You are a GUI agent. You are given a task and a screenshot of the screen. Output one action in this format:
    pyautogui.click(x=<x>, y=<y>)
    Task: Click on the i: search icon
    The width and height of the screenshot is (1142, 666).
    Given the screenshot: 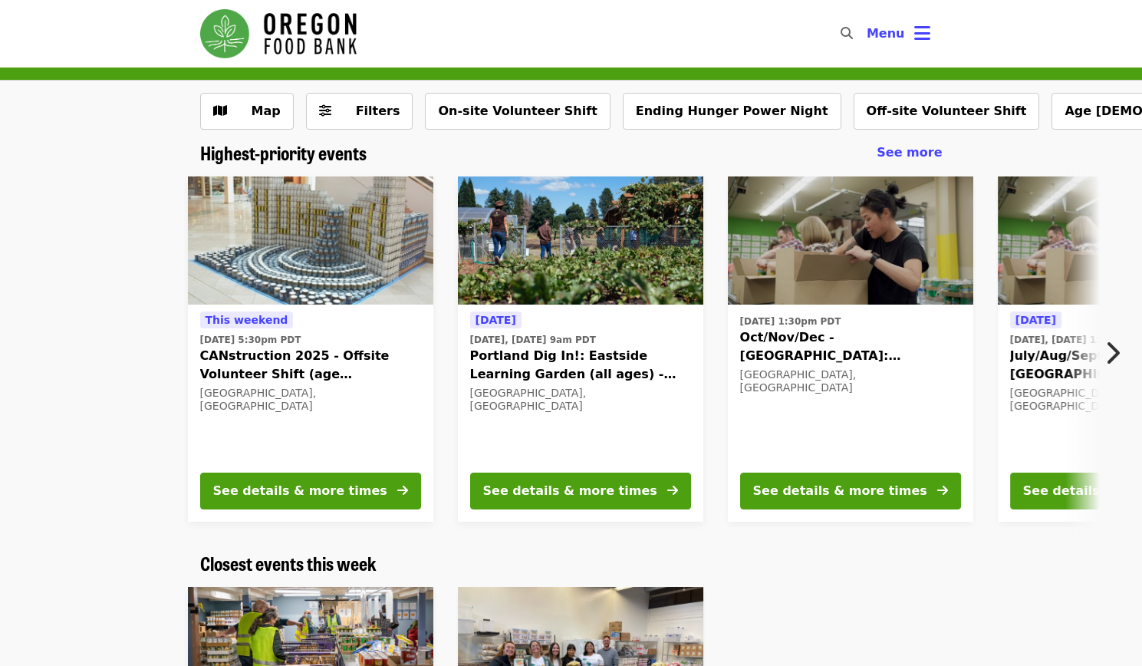 What is the action you would take?
    pyautogui.click(x=847, y=33)
    